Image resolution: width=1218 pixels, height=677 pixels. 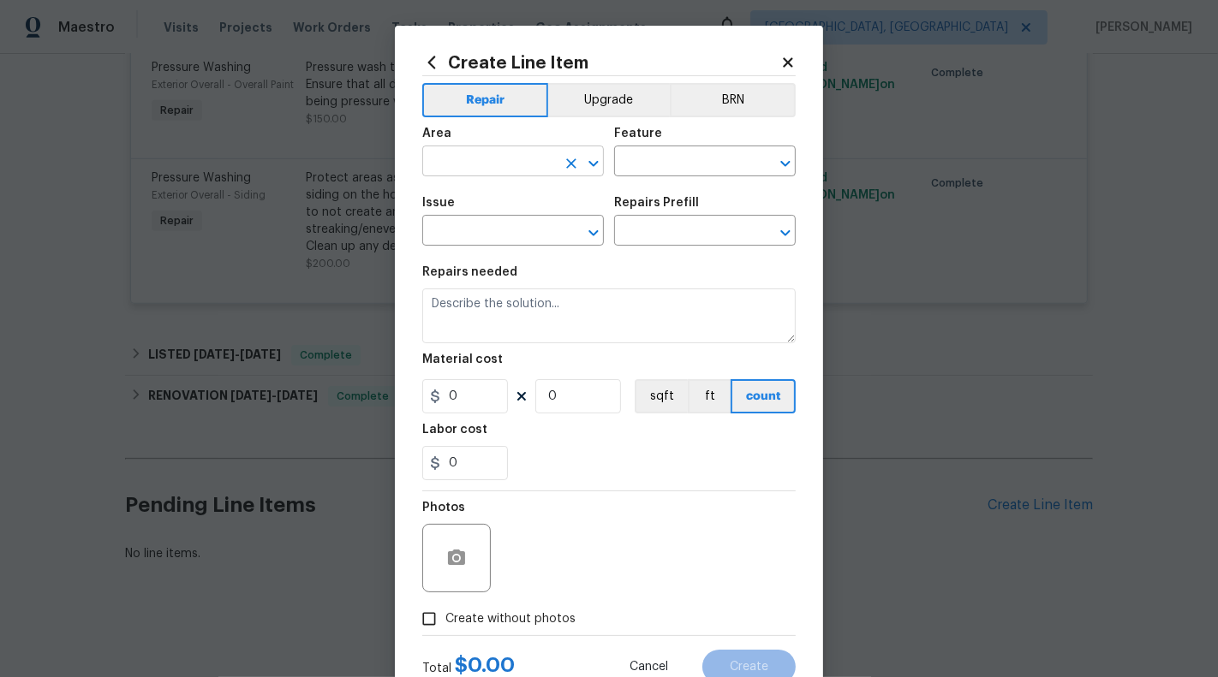 I want to click on button: count, so click(x=763, y=396).